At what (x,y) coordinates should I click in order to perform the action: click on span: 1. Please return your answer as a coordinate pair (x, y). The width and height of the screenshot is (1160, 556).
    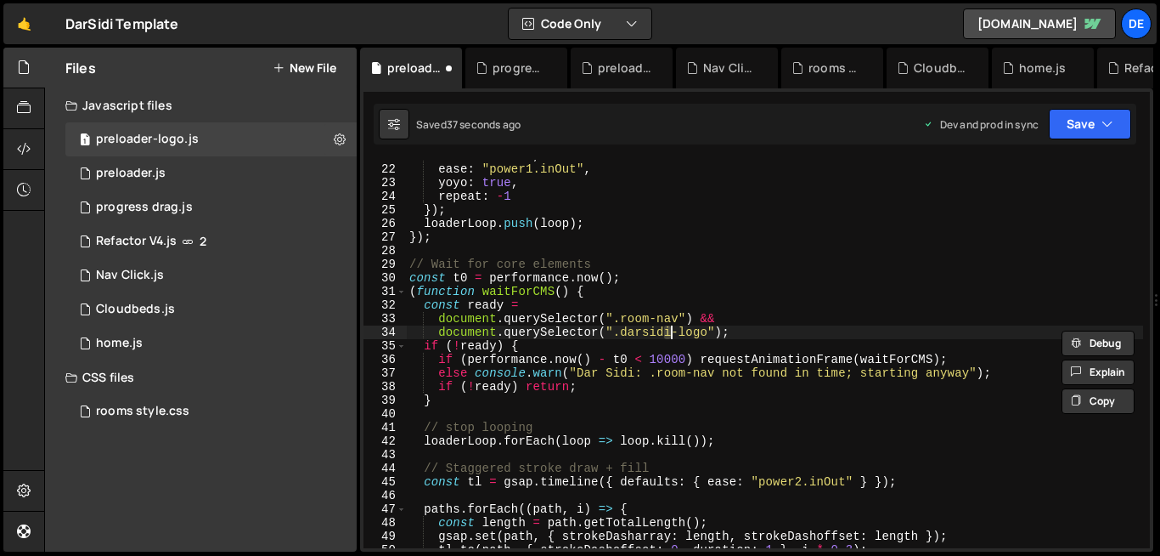
    Looking at the image, I should click on (85, 141).